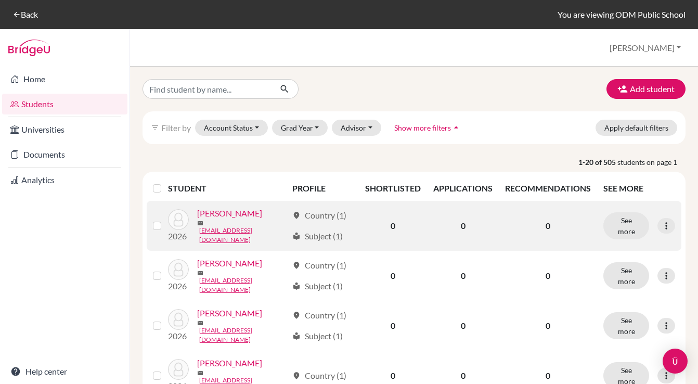 The width and height of the screenshot is (698, 384). Describe the element at coordinates (64, 104) in the screenshot. I see `a: Students` at that location.